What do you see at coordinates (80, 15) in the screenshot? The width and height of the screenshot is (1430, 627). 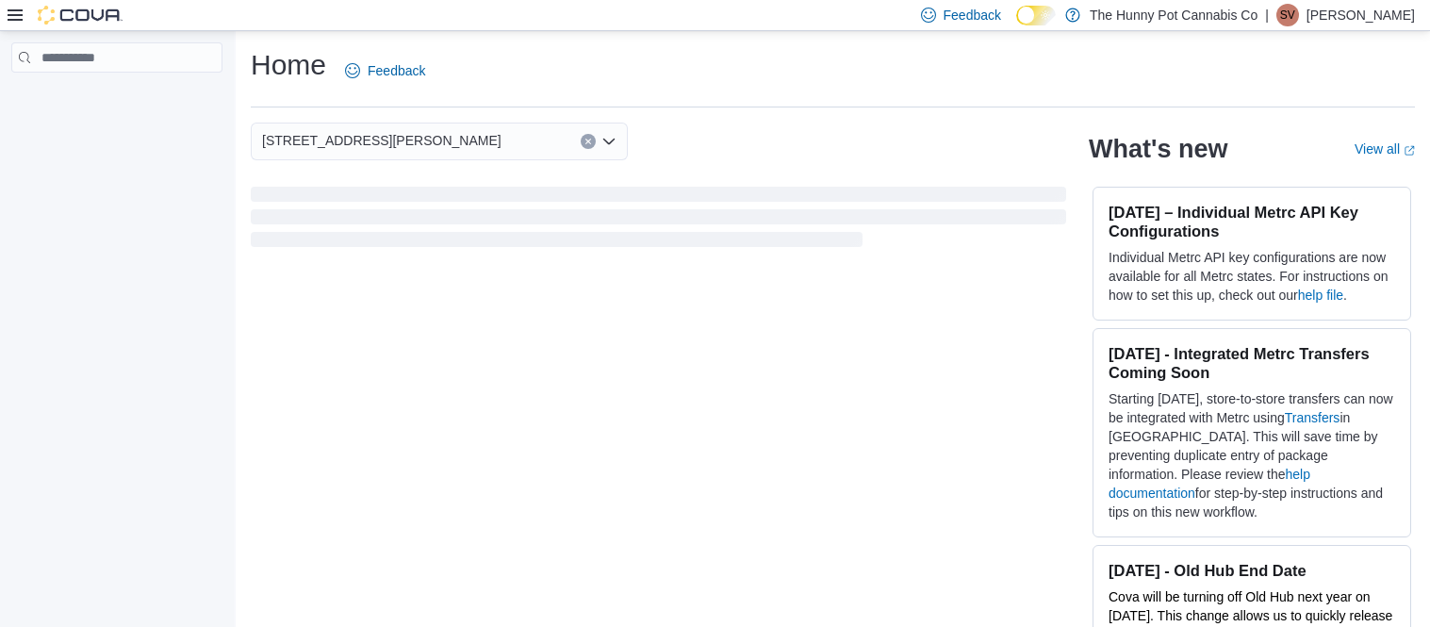 I see `img: Cova` at bounding box center [80, 15].